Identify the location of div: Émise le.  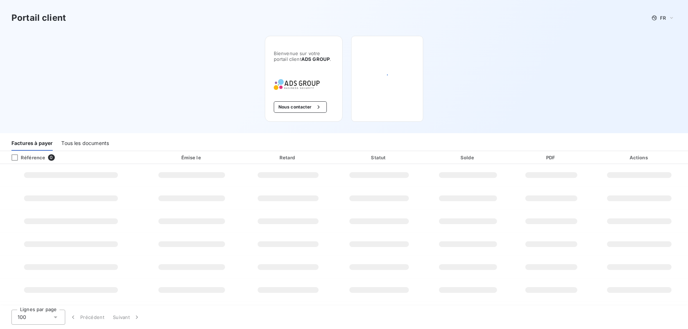
(192, 158).